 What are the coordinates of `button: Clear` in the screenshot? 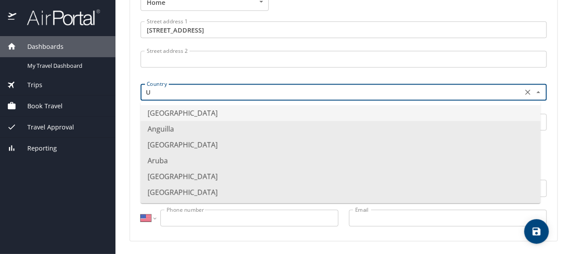 It's located at (528, 93).